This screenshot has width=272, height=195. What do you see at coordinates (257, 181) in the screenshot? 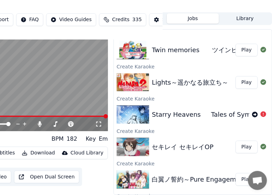
I see `a: チャットを開く` at bounding box center [257, 181].